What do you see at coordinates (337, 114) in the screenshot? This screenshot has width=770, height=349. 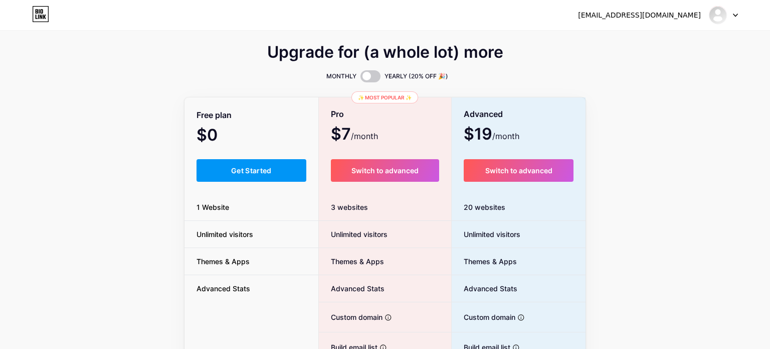 I see `span: Pro` at bounding box center [337, 114].